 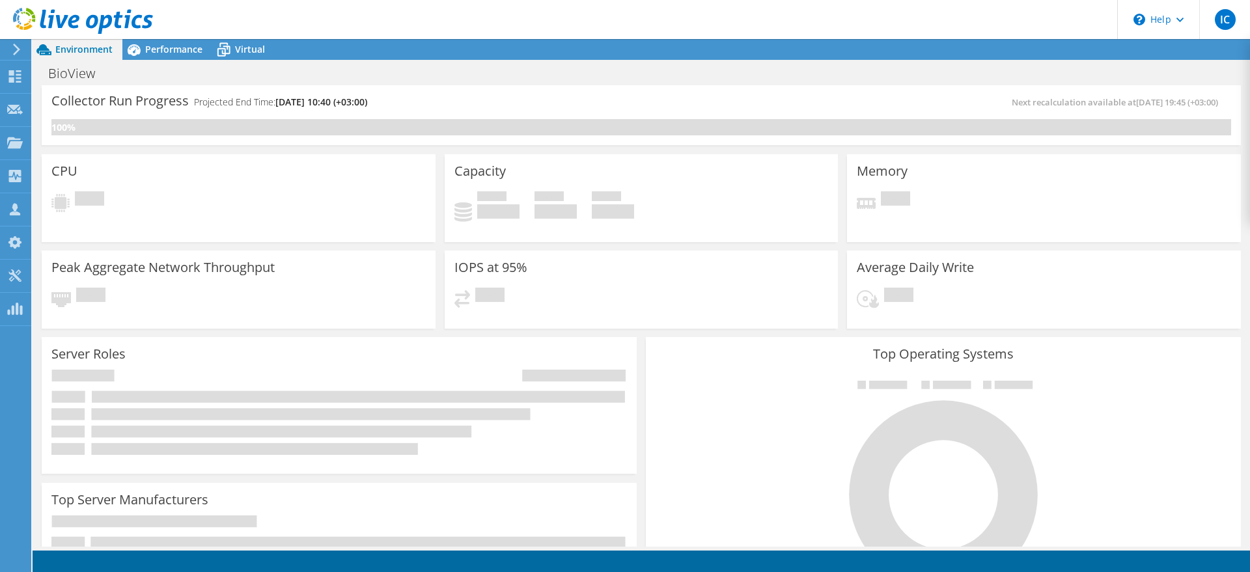 I want to click on span: Next recalculation available at, so click(x=1118, y=102).